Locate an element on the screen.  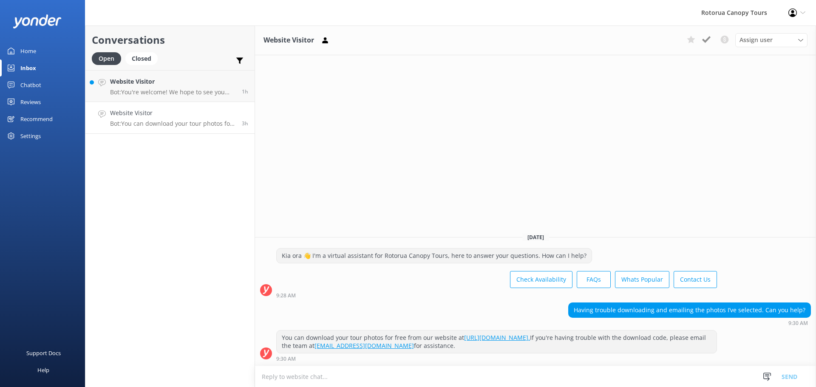
span: Oct 04 2025 10:44am (UTC +13:00) Pacific/Auckland is located at coordinates (245, 91).